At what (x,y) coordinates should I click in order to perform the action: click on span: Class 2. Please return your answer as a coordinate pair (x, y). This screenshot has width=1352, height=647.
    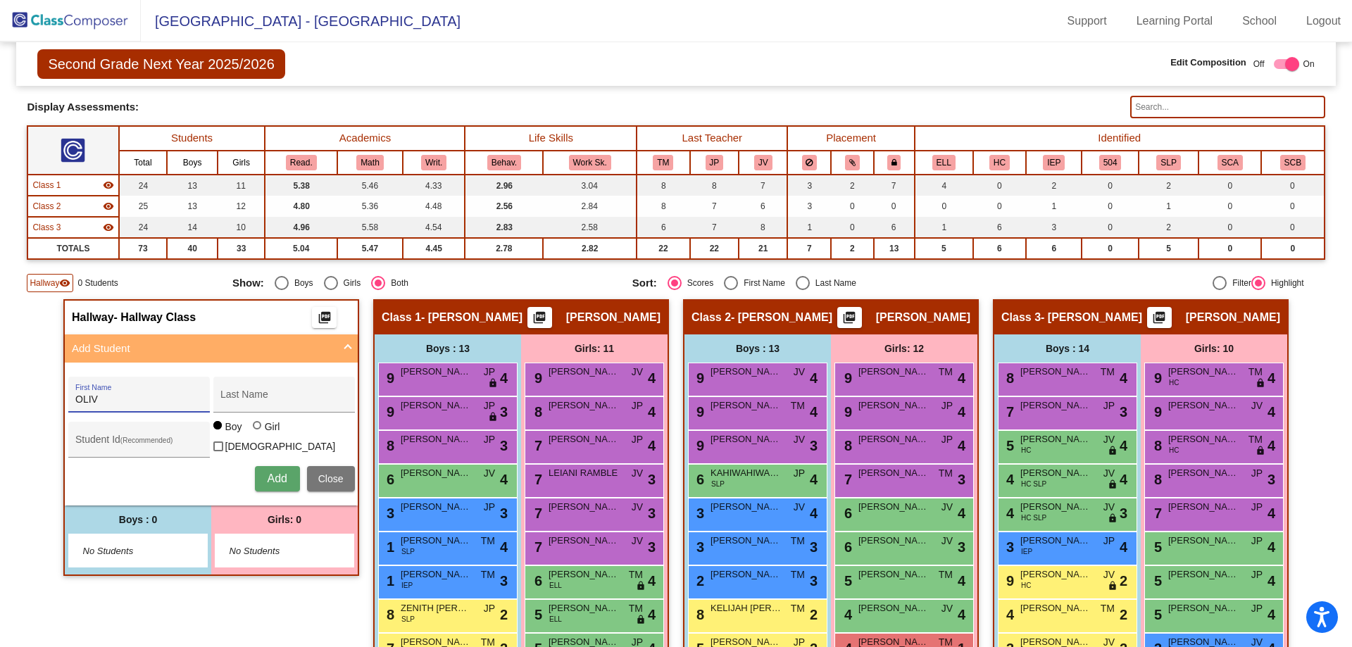
    Looking at the image, I should click on (46, 206).